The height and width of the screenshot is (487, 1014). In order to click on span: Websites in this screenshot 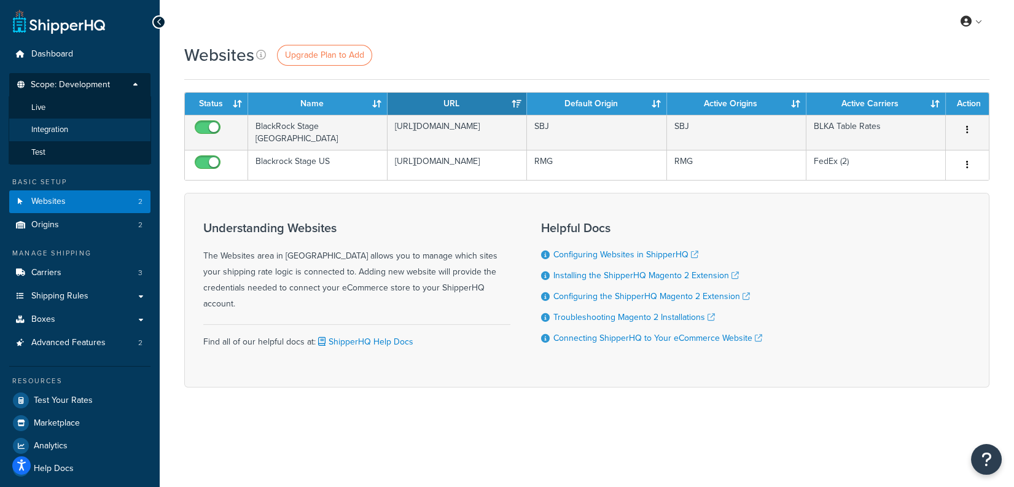, I will do `click(49, 202)`.